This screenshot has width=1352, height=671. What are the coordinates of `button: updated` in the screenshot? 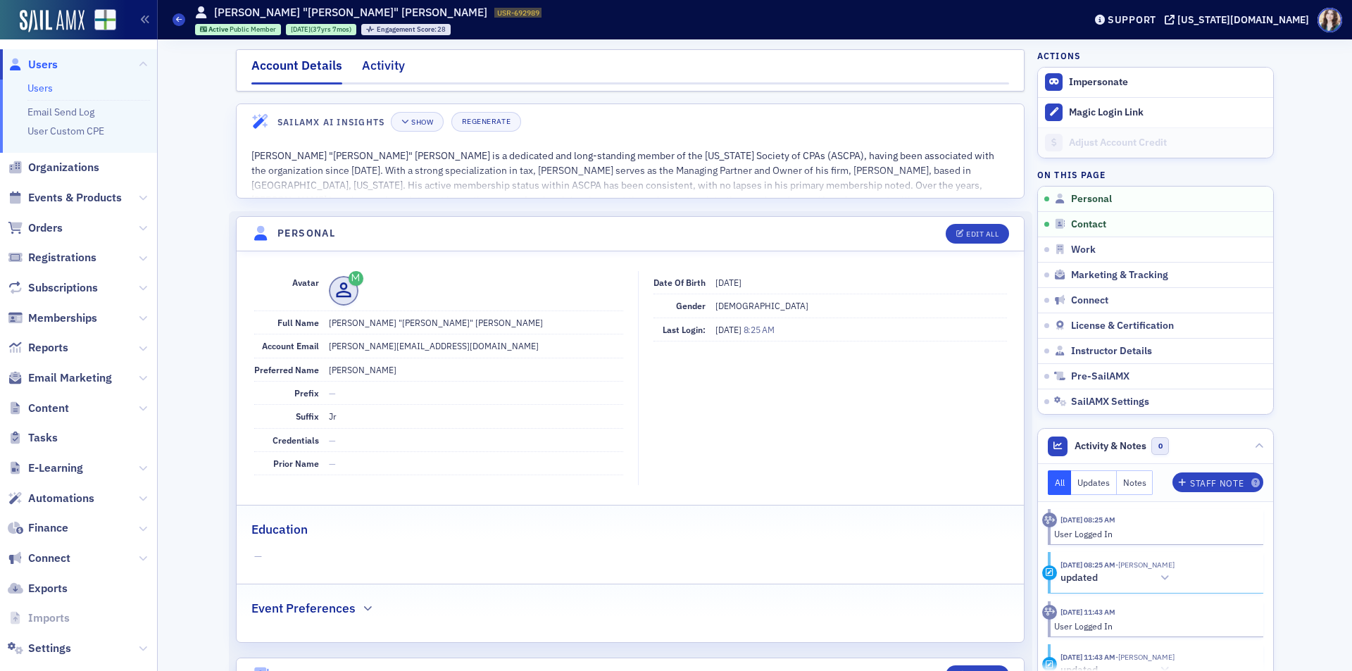 It's located at (1117, 578).